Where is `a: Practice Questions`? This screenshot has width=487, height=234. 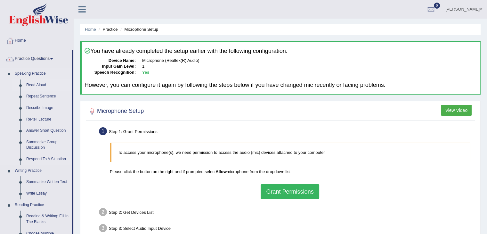 a: Practice Questions is located at coordinates (36, 58).